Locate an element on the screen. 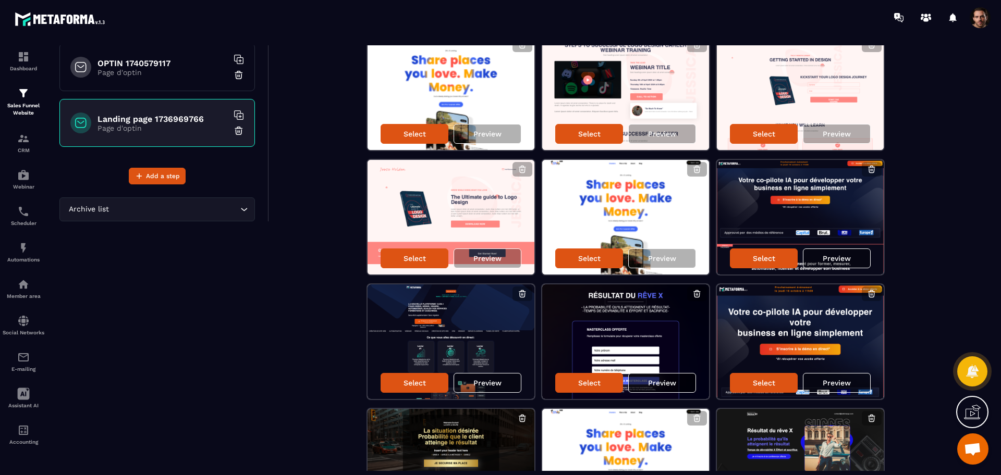 This screenshot has height=475, width=1001. a: automationsautomationsAutomations is located at coordinates (23, 252).